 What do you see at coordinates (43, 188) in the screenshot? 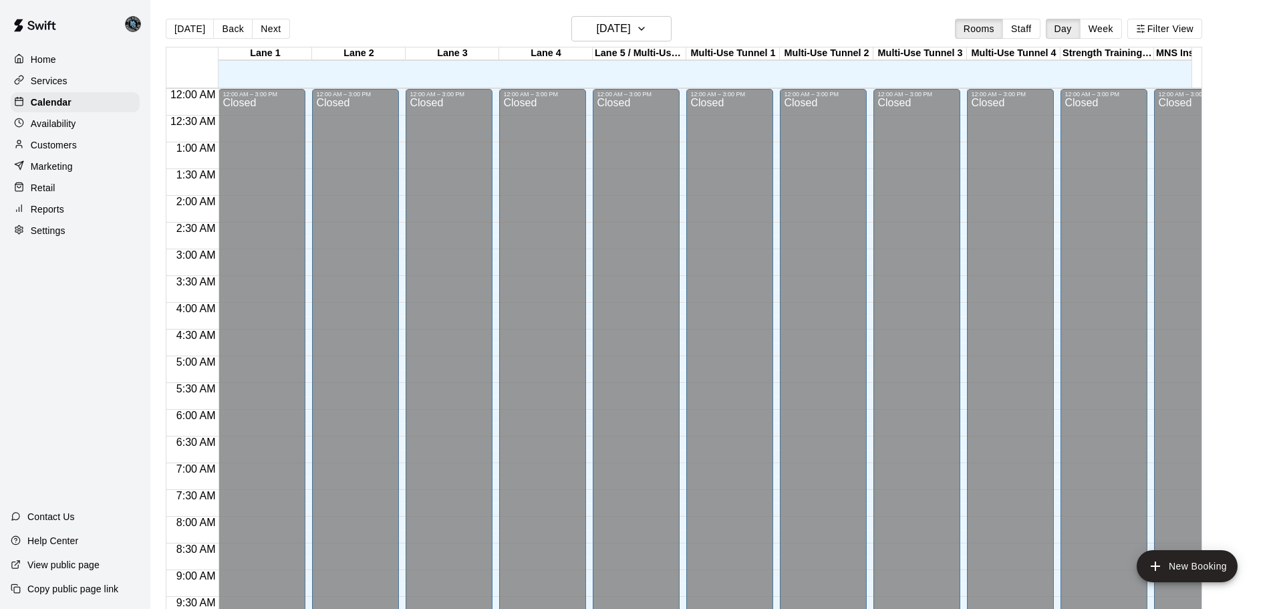
I see `p: Retail` at bounding box center [43, 188].